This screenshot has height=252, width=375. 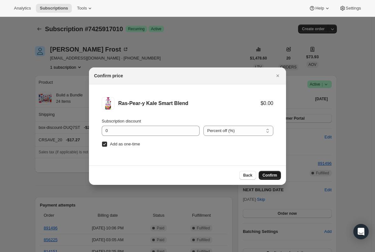 I want to click on button: Analytics, so click(x=22, y=8).